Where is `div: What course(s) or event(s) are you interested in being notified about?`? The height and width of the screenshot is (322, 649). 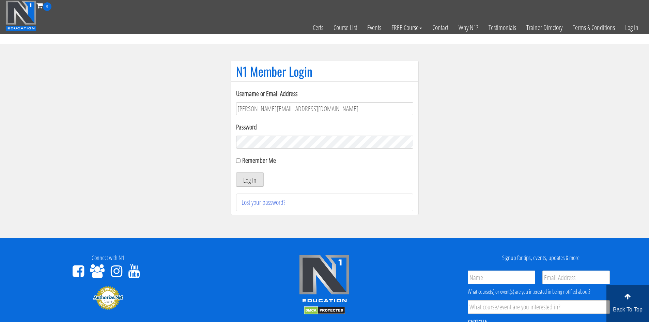 div: What course(s) or event(s) are you interested in being notified about? is located at coordinates (539, 292).